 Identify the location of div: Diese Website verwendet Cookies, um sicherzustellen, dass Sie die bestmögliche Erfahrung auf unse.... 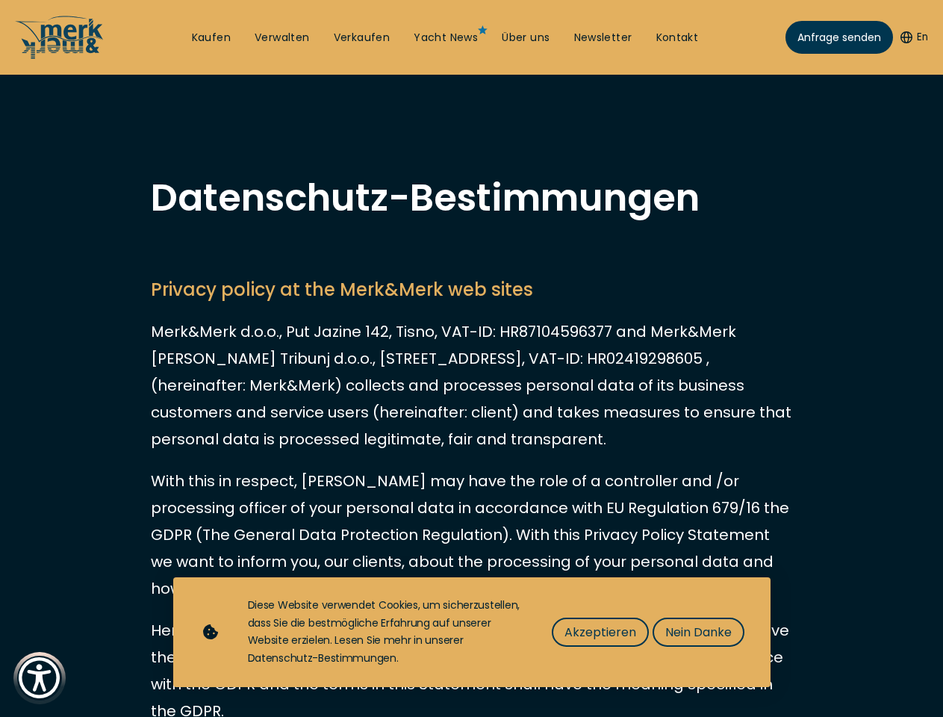
(385, 632).